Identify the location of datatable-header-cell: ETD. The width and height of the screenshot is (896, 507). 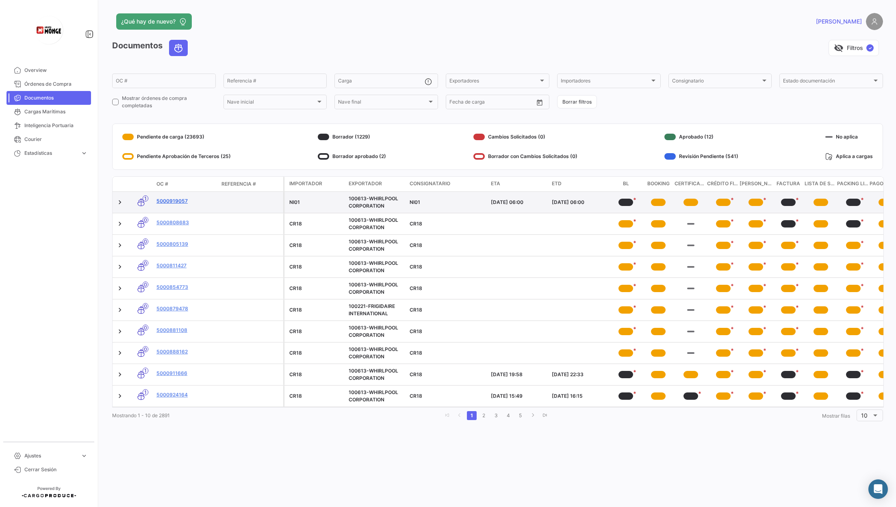
(579, 184).